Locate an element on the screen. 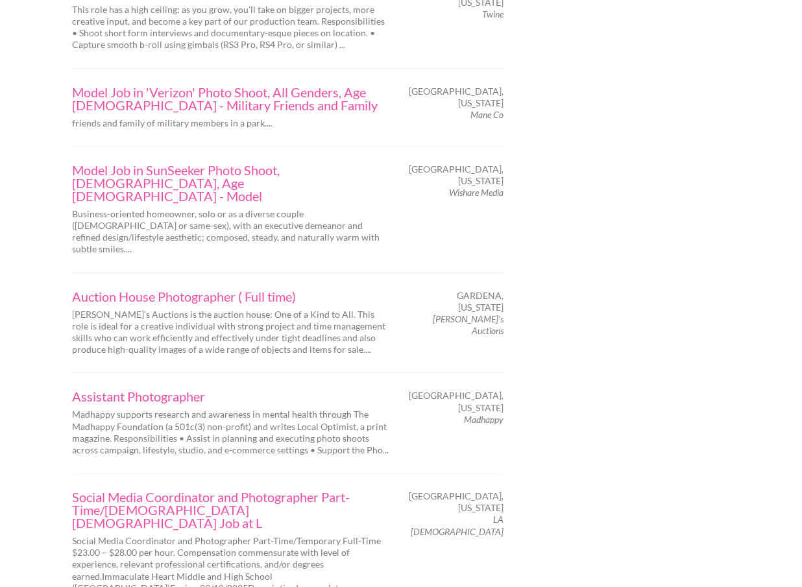 This screenshot has height=587, width=802. p: This role has a high ceiling: as you grow, you’ll take on bigger projects, more creative input, a... is located at coordinates (231, 27).